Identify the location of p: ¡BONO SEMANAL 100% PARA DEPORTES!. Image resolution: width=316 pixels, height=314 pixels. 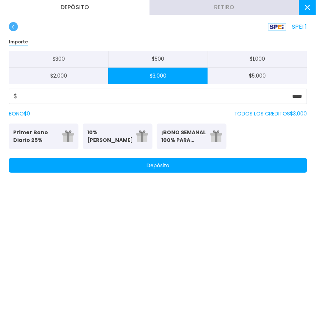
(184, 136).